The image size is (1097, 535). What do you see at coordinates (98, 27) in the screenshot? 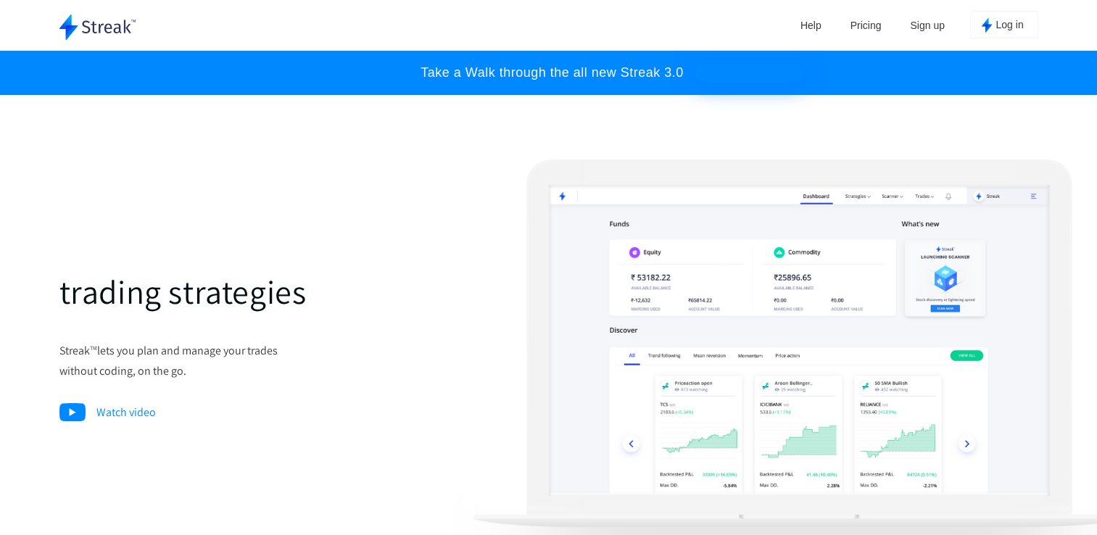
I see `img: logo` at bounding box center [98, 27].